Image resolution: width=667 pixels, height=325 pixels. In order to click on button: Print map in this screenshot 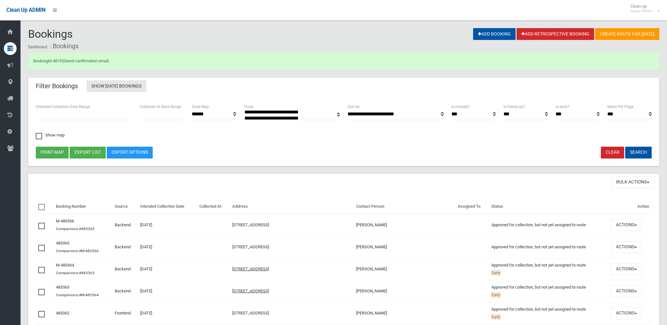, I will do `click(52, 152)`.